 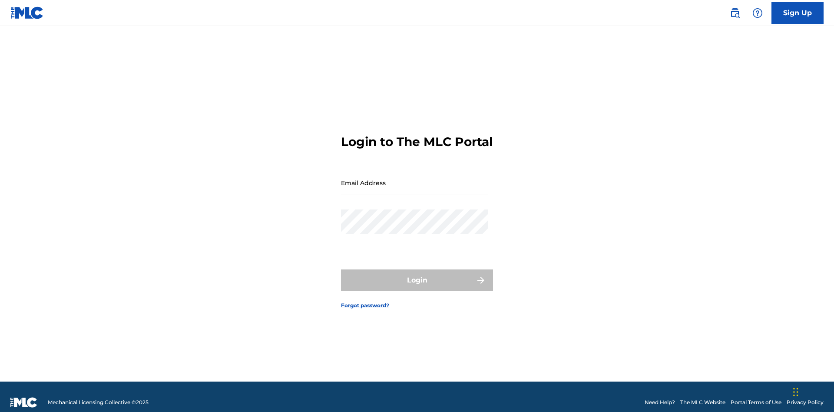 I want to click on img: help, so click(x=758, y=13).